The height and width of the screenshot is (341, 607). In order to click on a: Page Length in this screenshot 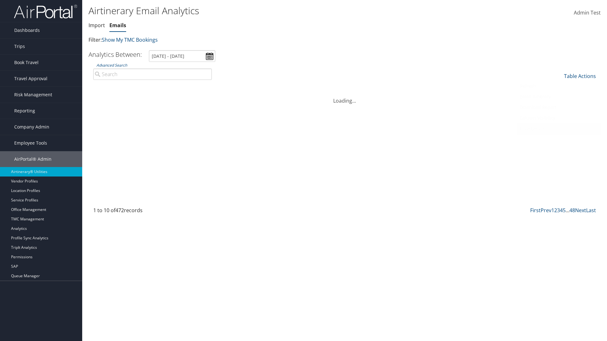, I will do `click(559, 129)`.